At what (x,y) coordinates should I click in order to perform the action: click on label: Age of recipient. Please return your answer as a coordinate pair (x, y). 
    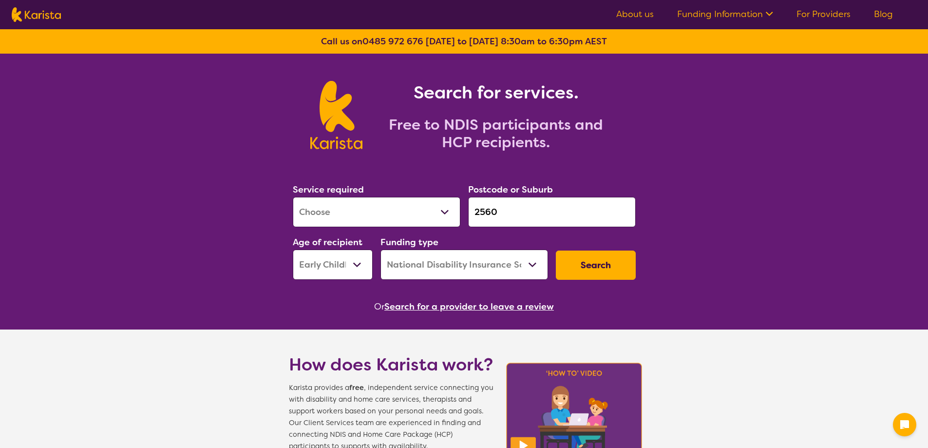
    Looking at the image, I should click on (328, 242).